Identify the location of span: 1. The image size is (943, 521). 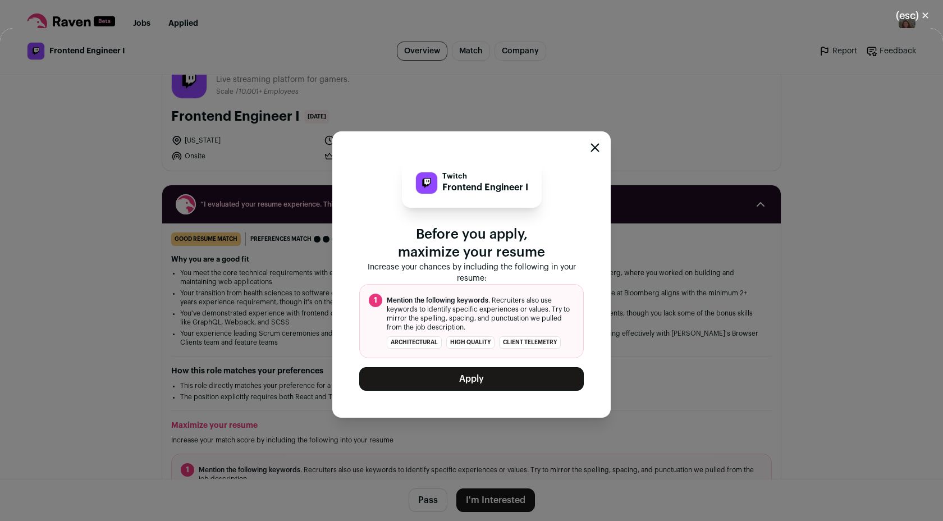
(376, 300).